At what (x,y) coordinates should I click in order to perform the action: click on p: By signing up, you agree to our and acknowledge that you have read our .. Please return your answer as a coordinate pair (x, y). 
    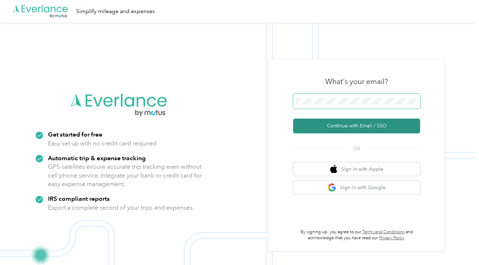
    Looking at the image, I should click on (356, 235).